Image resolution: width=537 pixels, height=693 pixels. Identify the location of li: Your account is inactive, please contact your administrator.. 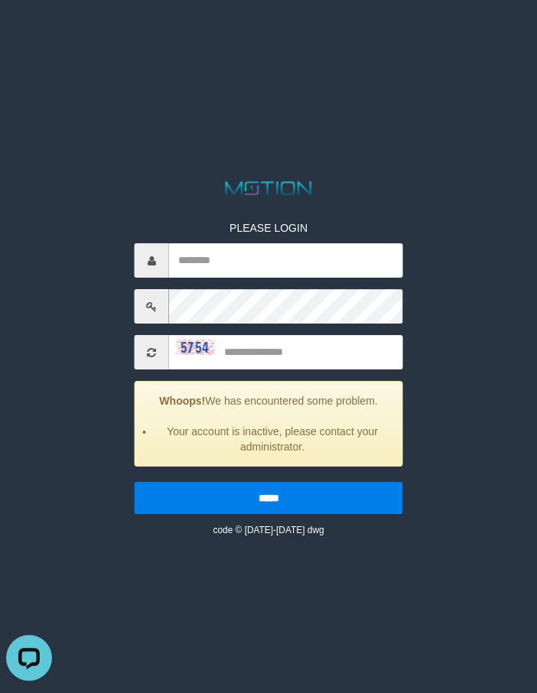
(272, 439).